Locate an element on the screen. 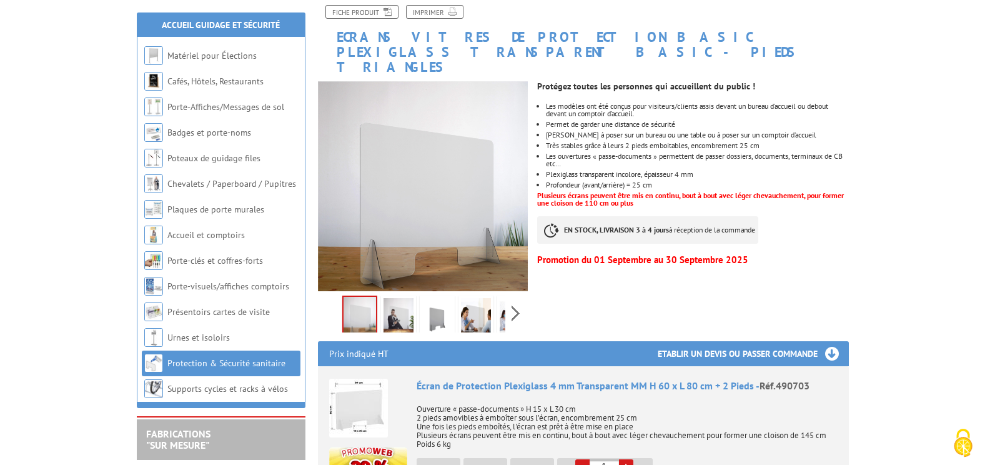 This screenshot has width=985, height=465. a: Chevalets / Paperboard / Pupitres is located at coordinates (232, 184).